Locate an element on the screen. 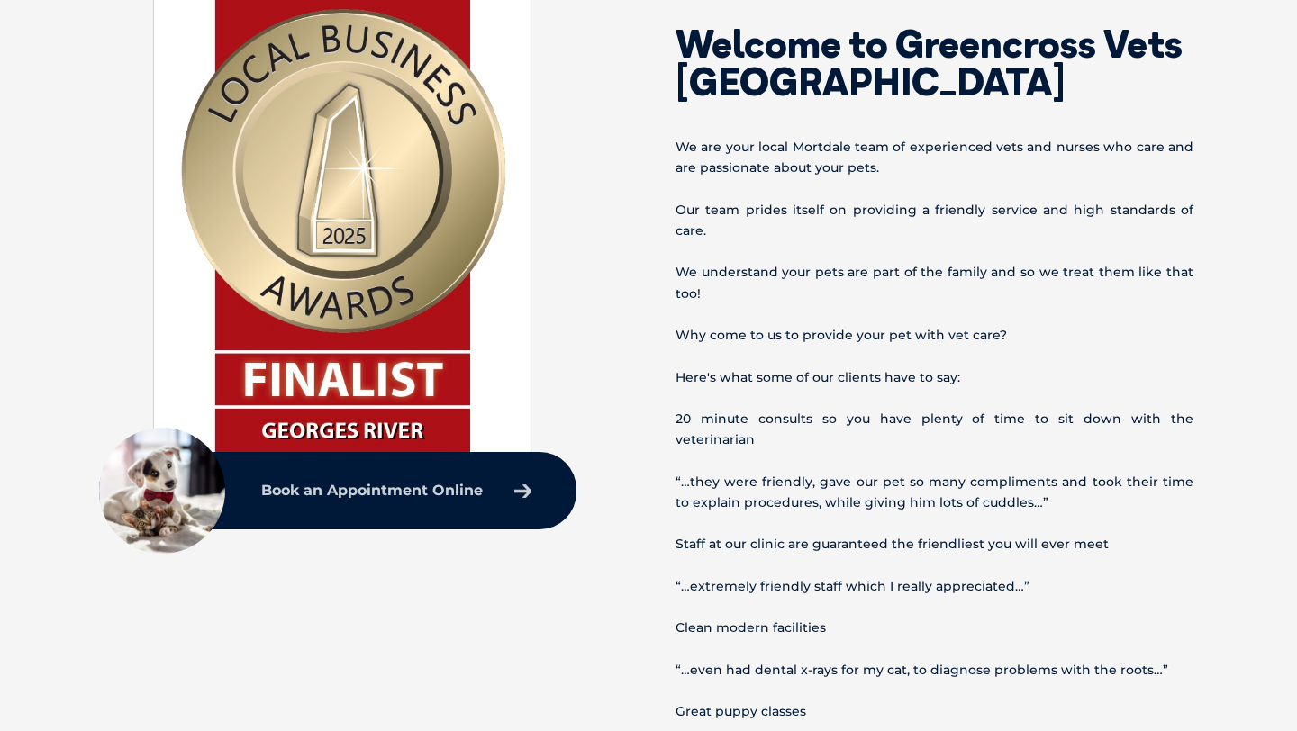 Image resolution: width=1297 pixels, height=731 pixels. p: “…even had dental x-rays for my cat, to diagnose problems with the roots…” is located at coordinates (934, 670).